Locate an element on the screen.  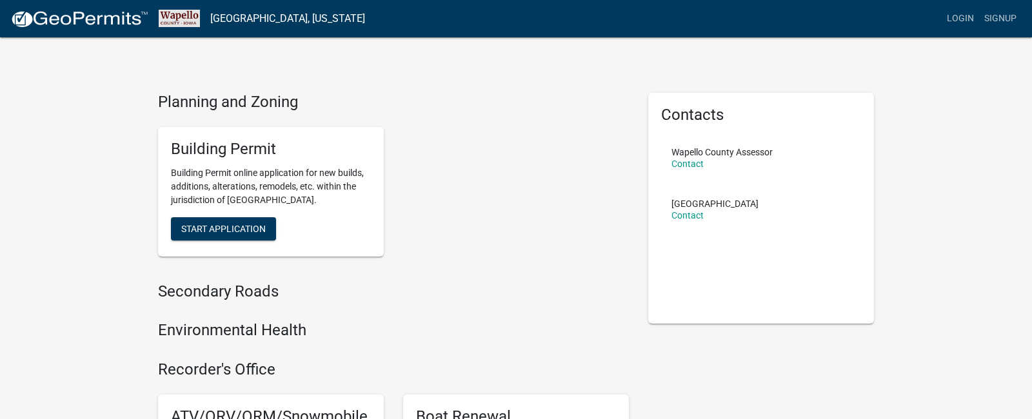
p: Building Permit online application for new builds, additions, alterations, remodels, etc. within ... is located at coordinates (271, 186).